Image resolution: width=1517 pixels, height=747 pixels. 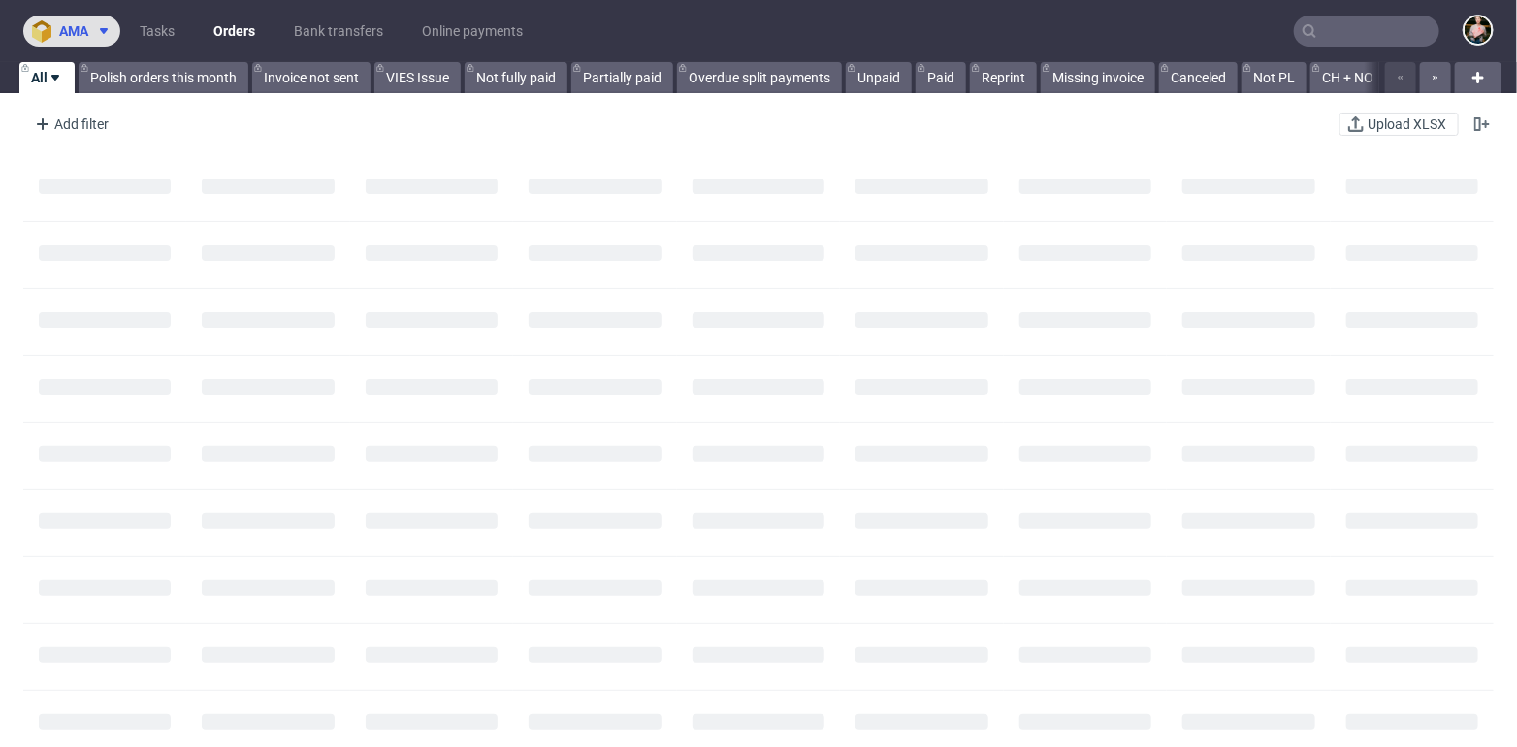 What do you see at coordinates (472, 31) in the screenshot?
I see `a: Online payments` at bounding box center [472, 31].